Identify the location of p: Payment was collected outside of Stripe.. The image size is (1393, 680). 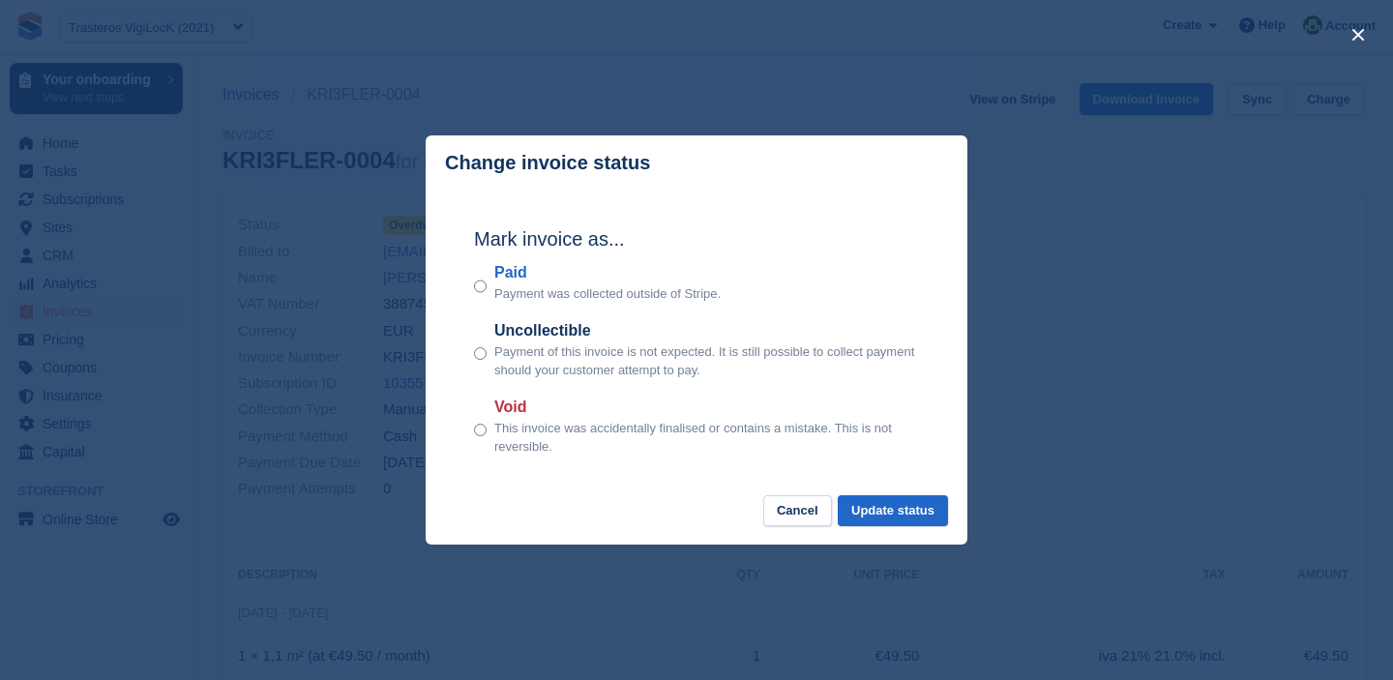
(607, 294).